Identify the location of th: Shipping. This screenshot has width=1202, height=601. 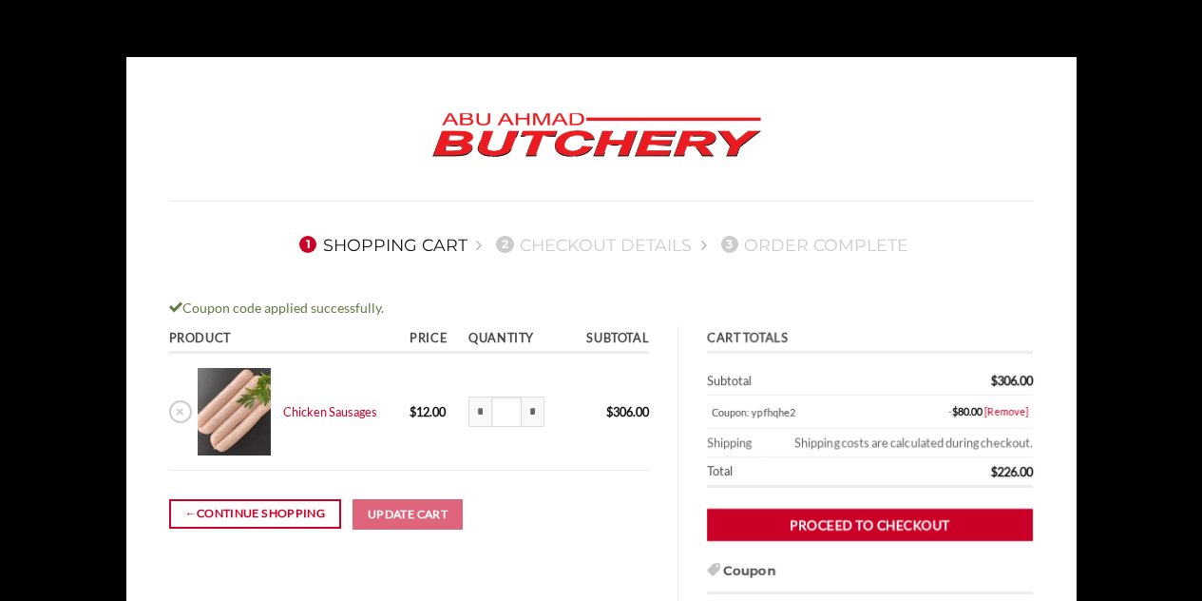
(735, 443).